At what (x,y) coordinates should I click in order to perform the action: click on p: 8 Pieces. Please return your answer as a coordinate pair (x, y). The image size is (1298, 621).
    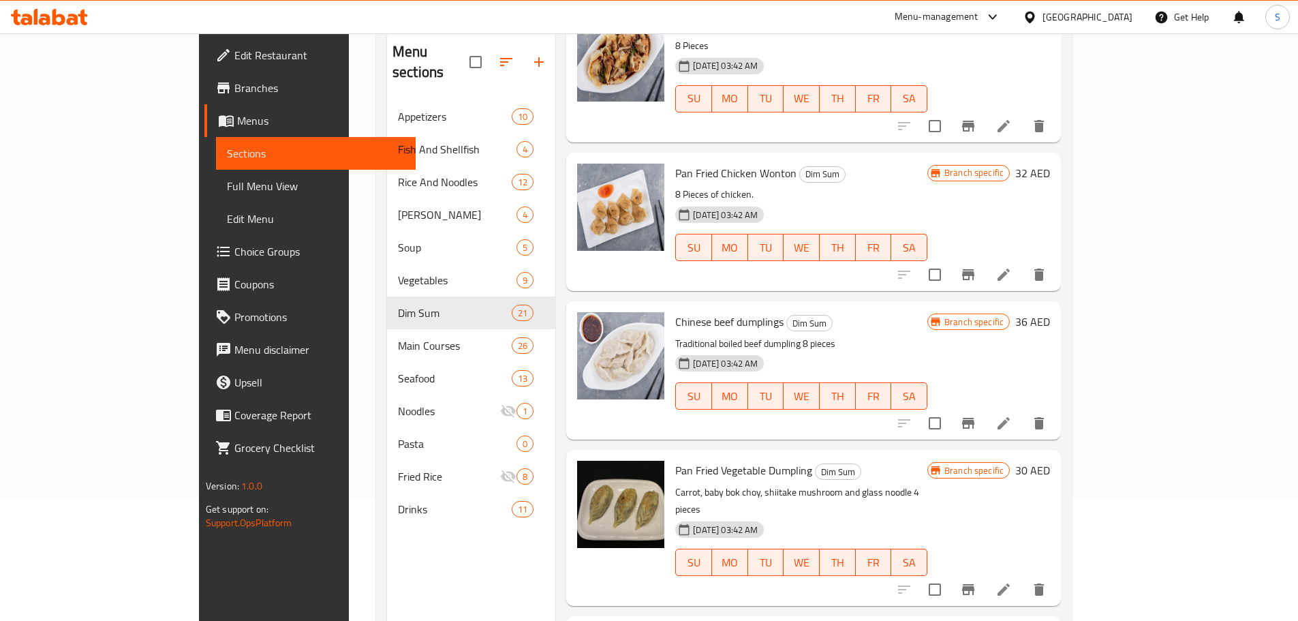
    Looking at the image, I should click on (801, 46).